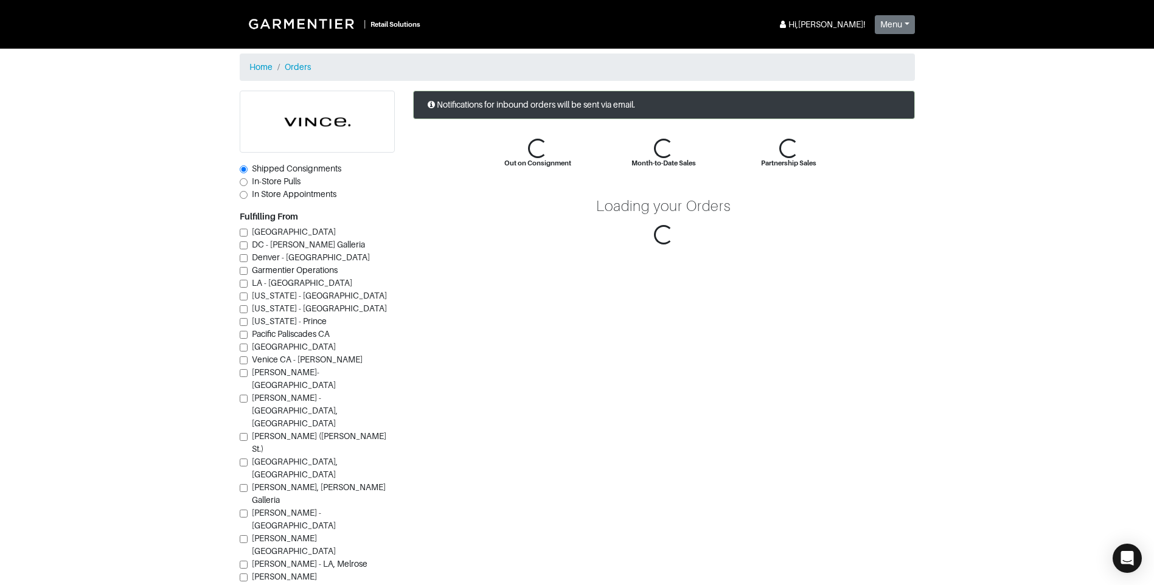 The height and width of the screenshot is (585, 1154). Describe the element at coordinates (664, 206) in the screenshot. I see `div: Loading your Orders` at that location.